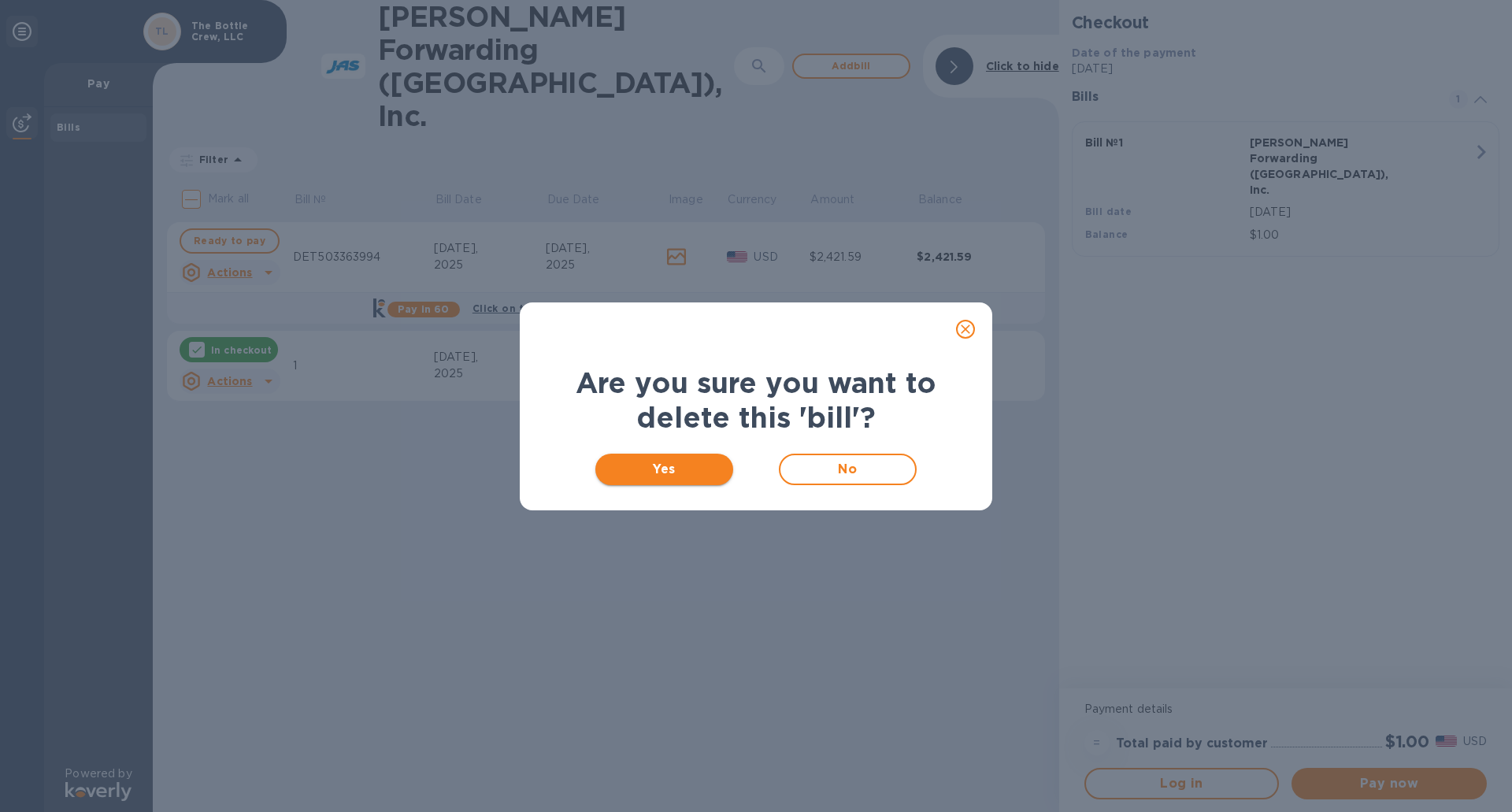 The image size is (1512, 812). Describe the element at coordinates (664, 470) in the screenshot. I see `button: Yes` at that location.